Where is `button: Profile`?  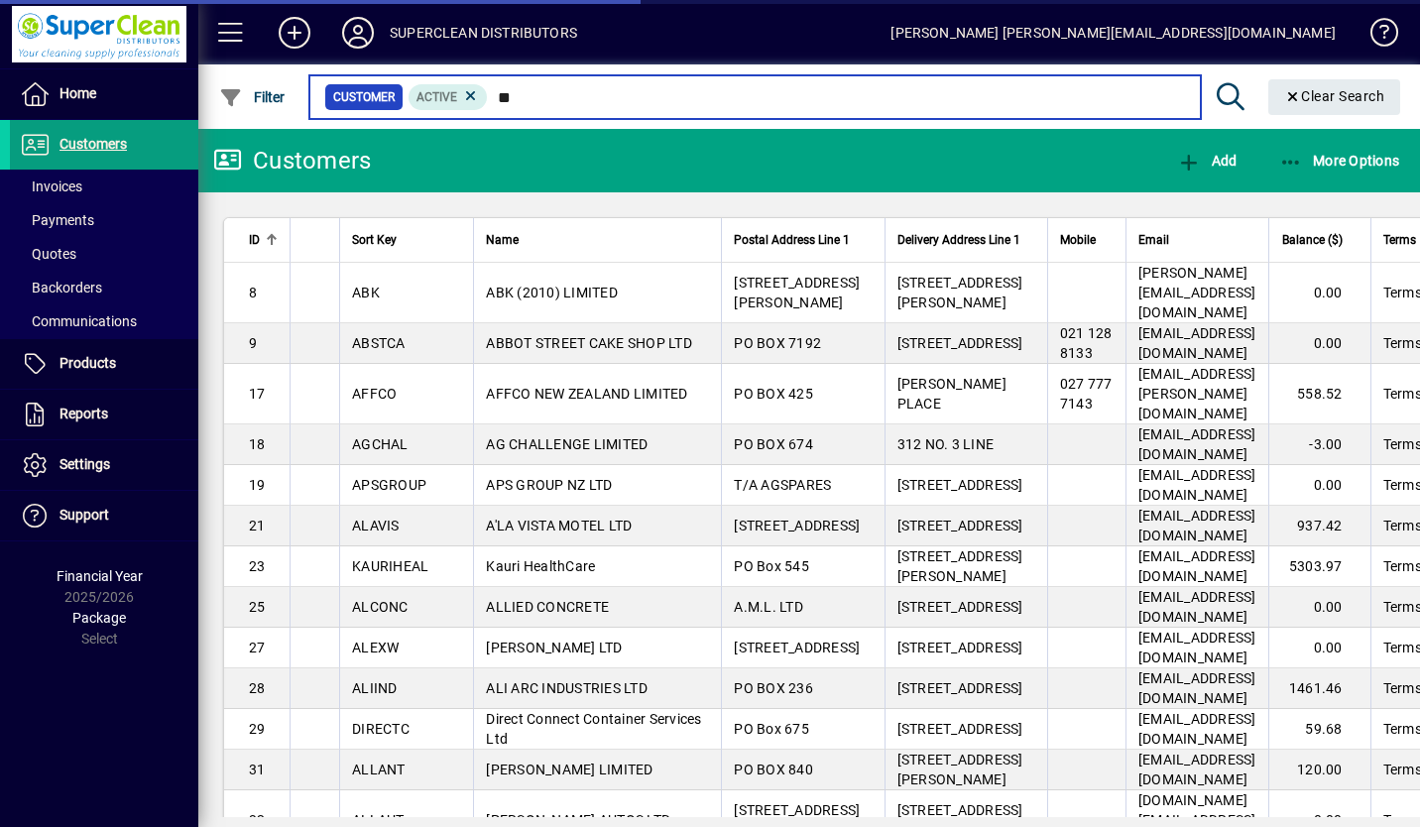
button: Profile is located at coordinates (358, 33).